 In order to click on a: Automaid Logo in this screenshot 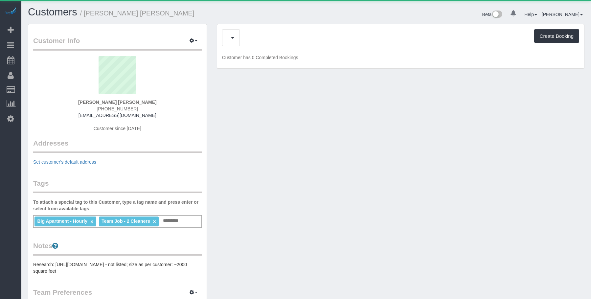, I will do `click(11, 11)`.